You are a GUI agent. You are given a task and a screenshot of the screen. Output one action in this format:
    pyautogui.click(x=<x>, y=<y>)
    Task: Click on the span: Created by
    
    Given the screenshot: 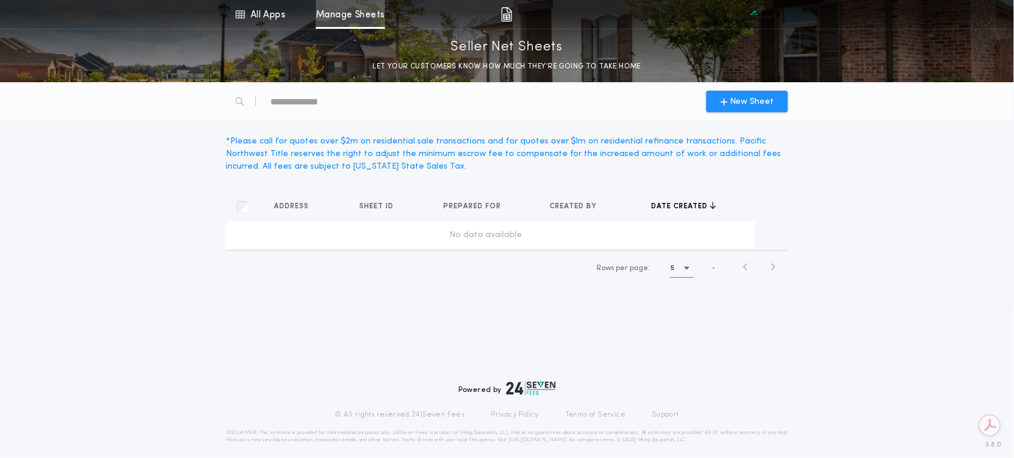 What is the action you would take?
    pyautogui.click(x=575, y=207)
    